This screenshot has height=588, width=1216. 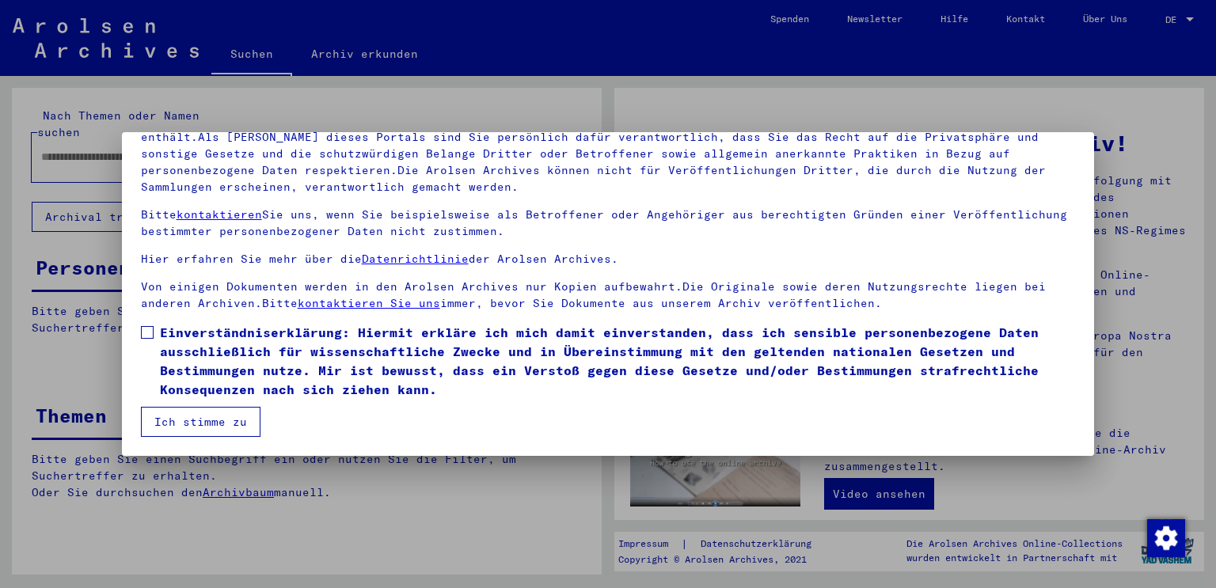 What do you see at coordinates (1166, 538) in the screenshot?
I see `div: Zustimmung ändern` at bounding box center [1166, 538].